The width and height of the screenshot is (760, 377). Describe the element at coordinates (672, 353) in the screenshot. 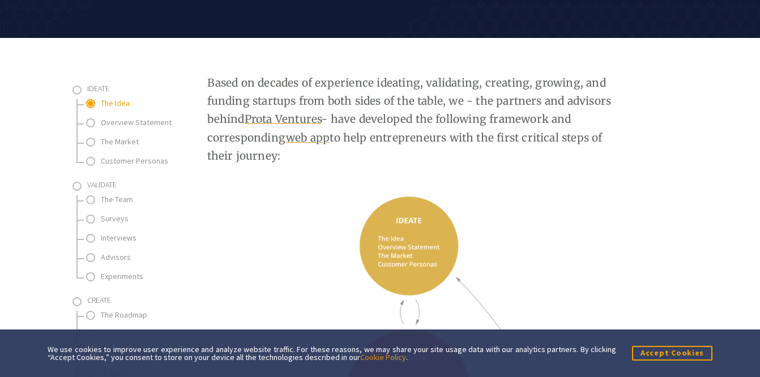

I see `button: Accept Cookies` at that location.